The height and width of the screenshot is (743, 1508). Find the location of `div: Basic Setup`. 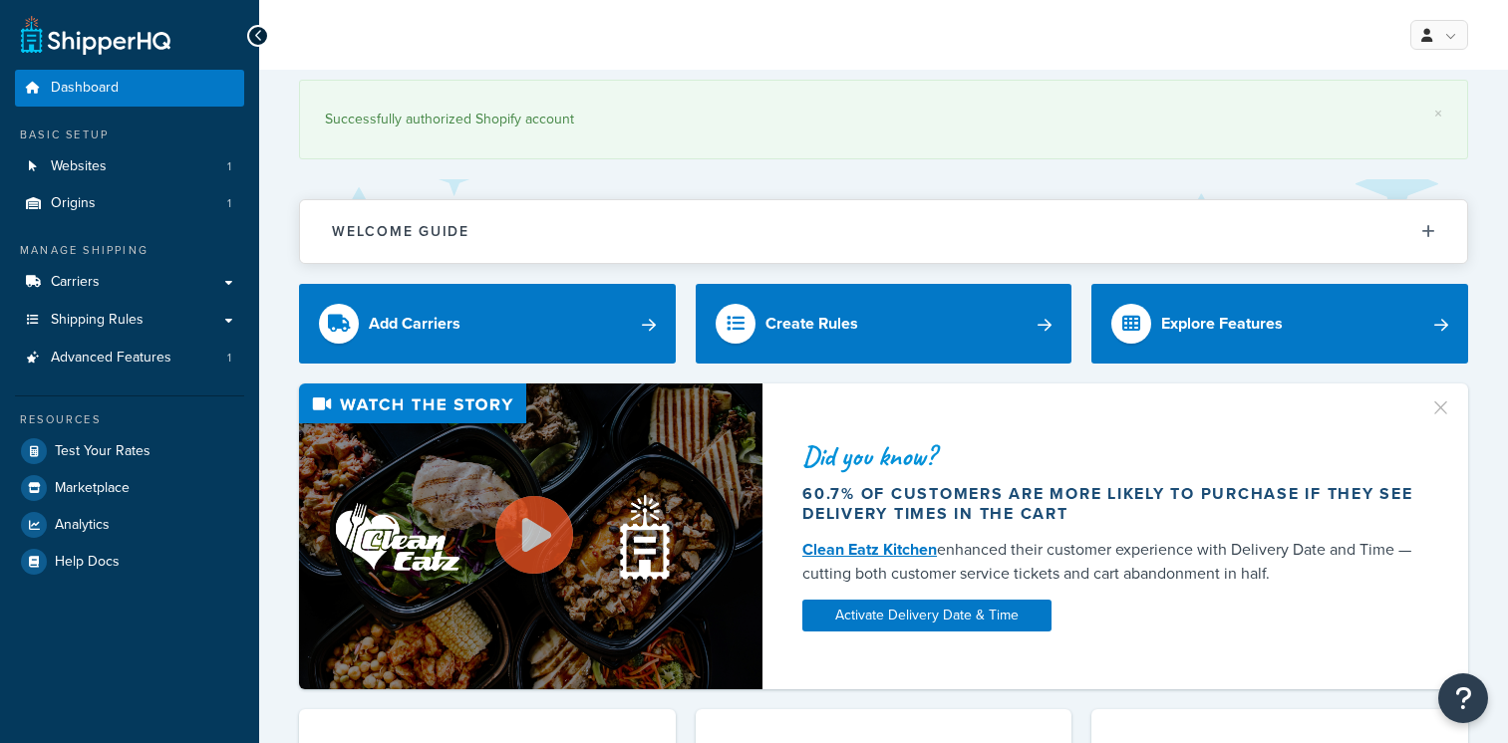

div: Basic Setup is located at coordinates (130, 135).